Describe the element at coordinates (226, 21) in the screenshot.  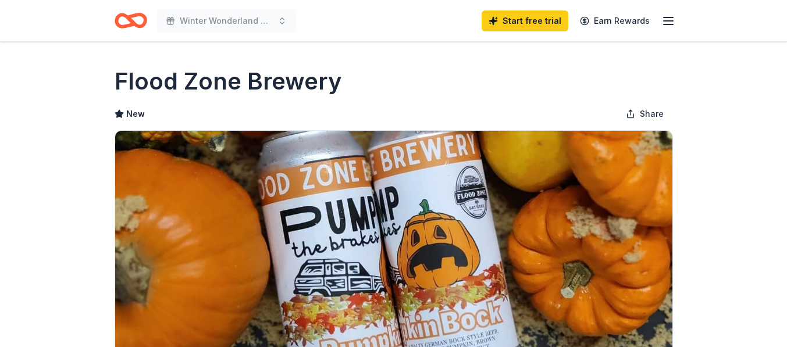
I see `button: Winter Wonderland Acrobatic Competition` at that location.